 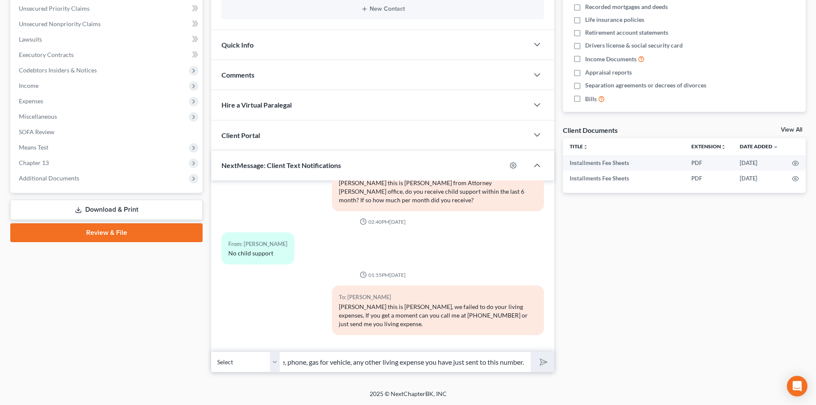 I want to click on span: Life insurance policies, so click(x=615, y=20).